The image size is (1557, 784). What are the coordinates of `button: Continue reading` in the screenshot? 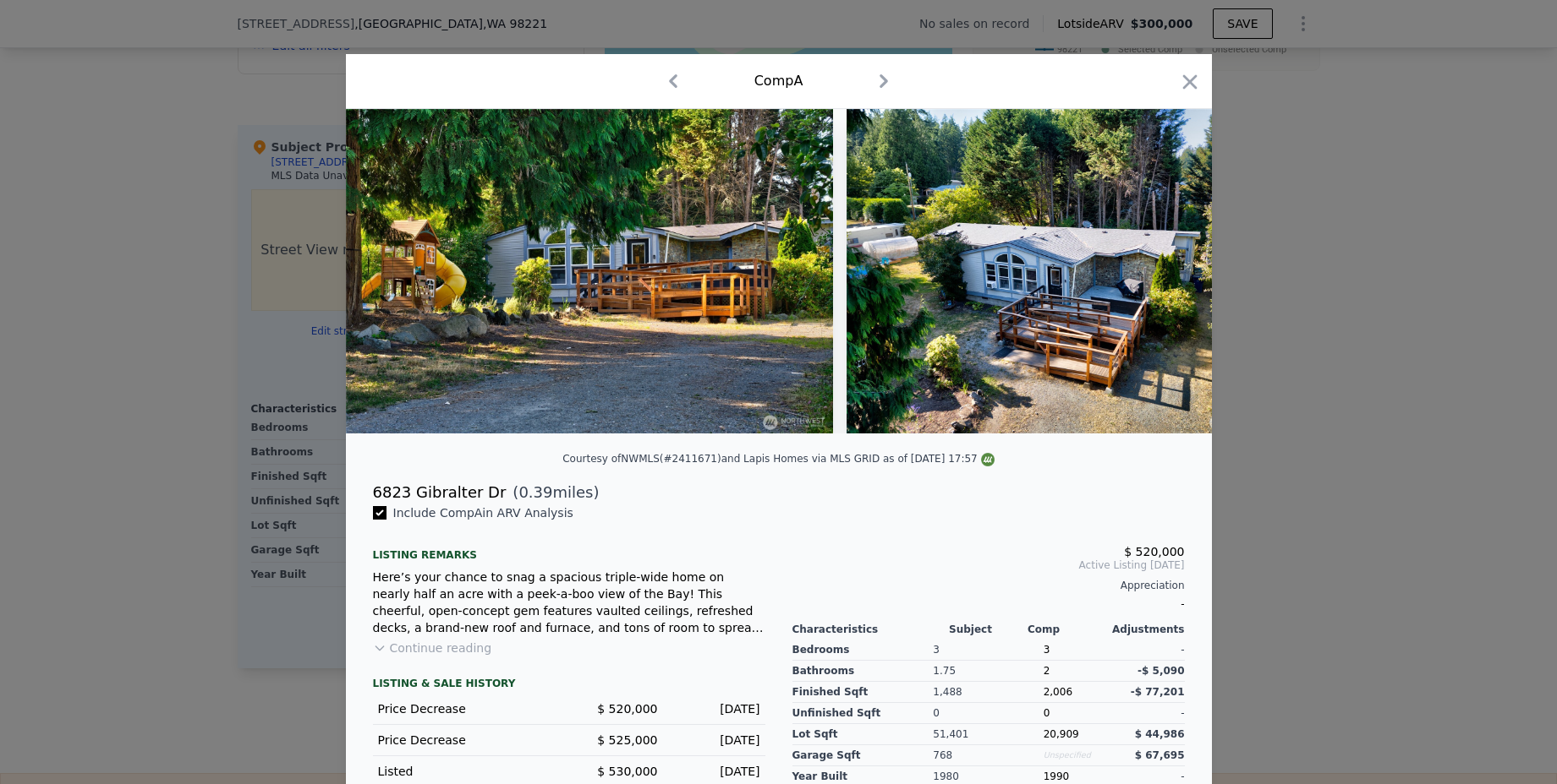 It's located at (432, 648).